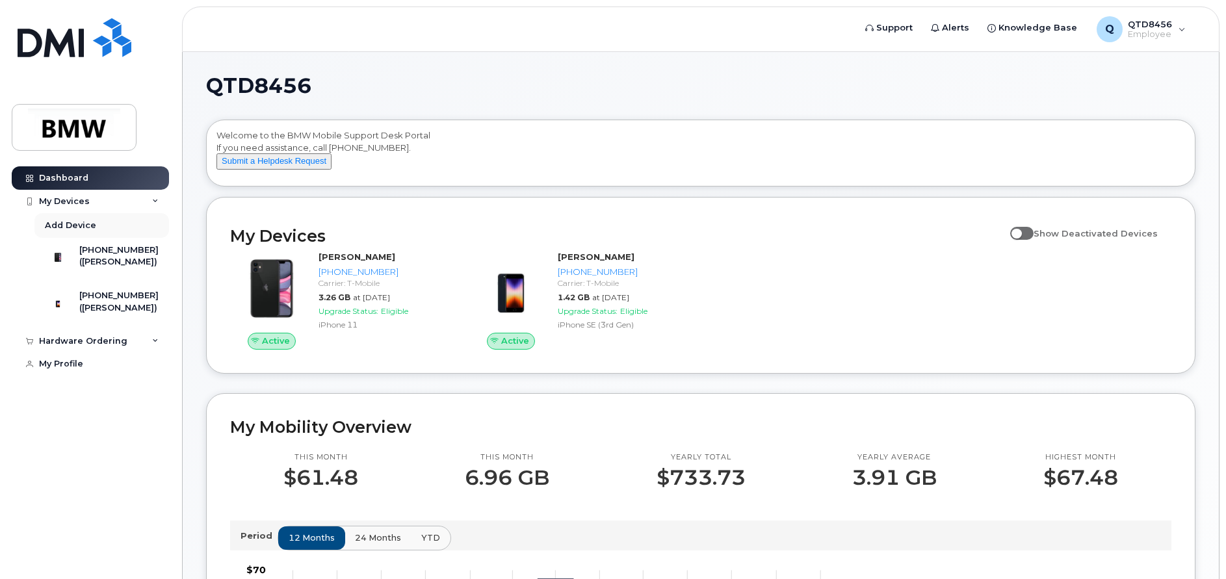 This screenshot has height=579, width=1226. Describe the element at coordinates (511, 289) in the screenshot. I see `img: image20231002-3703462-1angbar.jpeg` at that location.